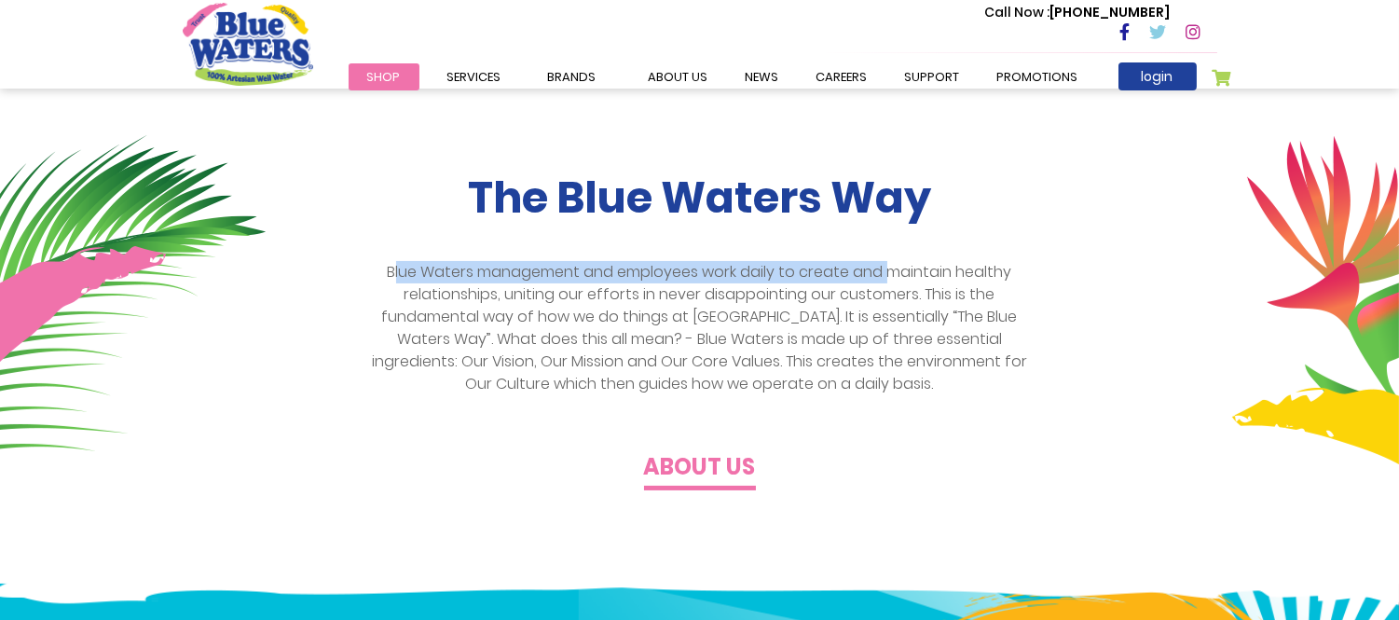 The width and height of the screenshot is (1399, 620). Describe the element at coordinates (700, 467) in the screenshot. I see `h4: About us` at that location.